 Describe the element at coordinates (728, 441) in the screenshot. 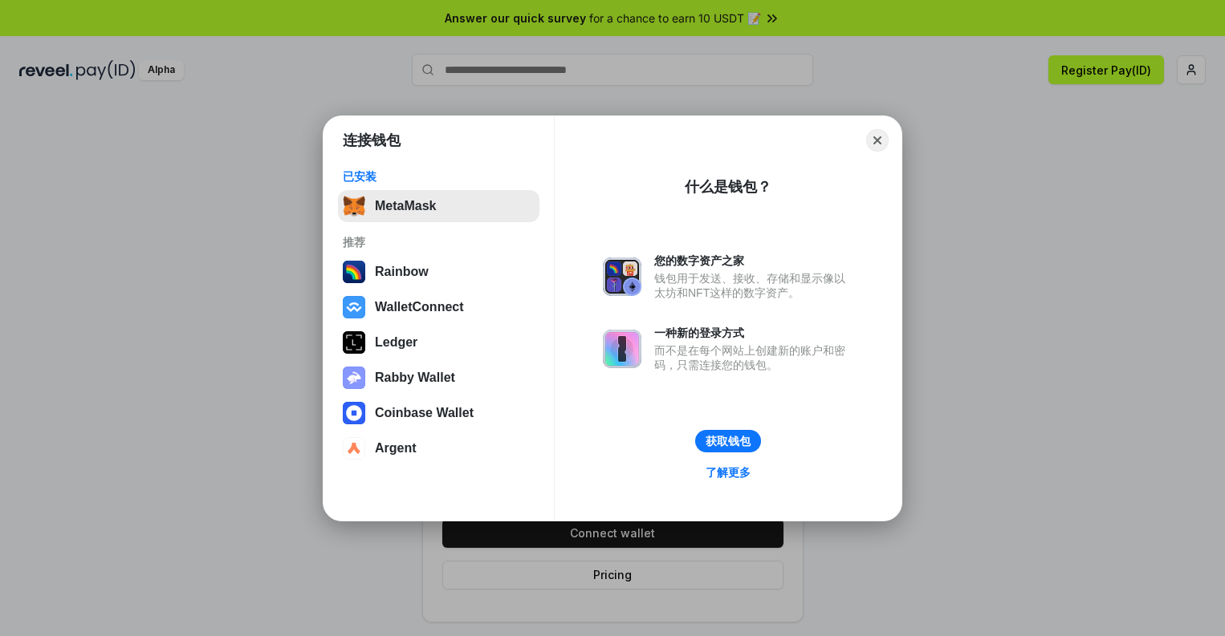

I see `button: 获取钱包` at that location.